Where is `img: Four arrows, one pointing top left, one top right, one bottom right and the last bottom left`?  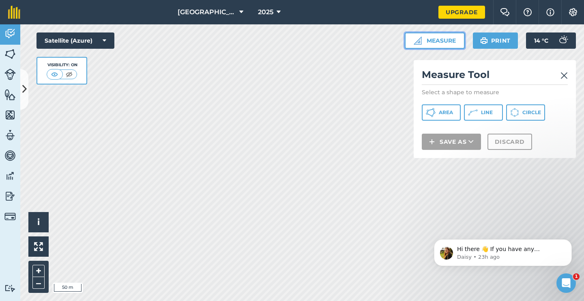
img: Four arrows, one pointing top left, one top right, one bottom right and the last bottom left is located at coordinates (39, 246).